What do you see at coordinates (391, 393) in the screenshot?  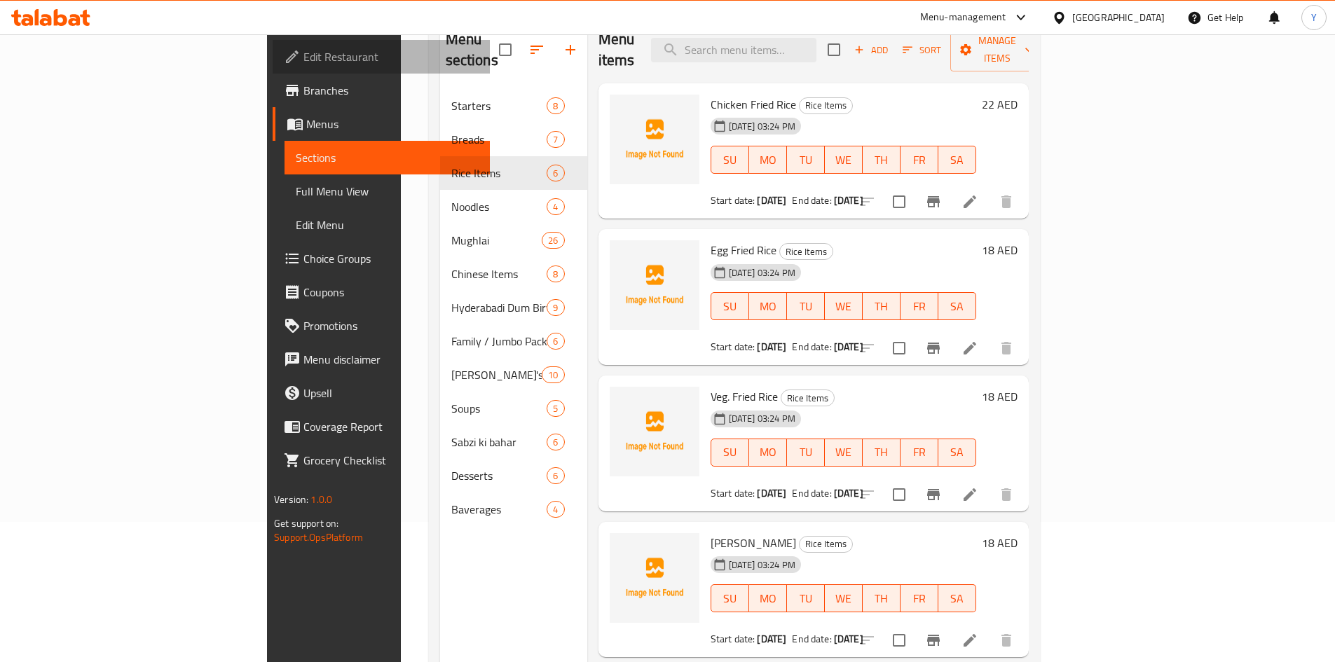 I see `span: Upsell` at bounding box center [391, 393].